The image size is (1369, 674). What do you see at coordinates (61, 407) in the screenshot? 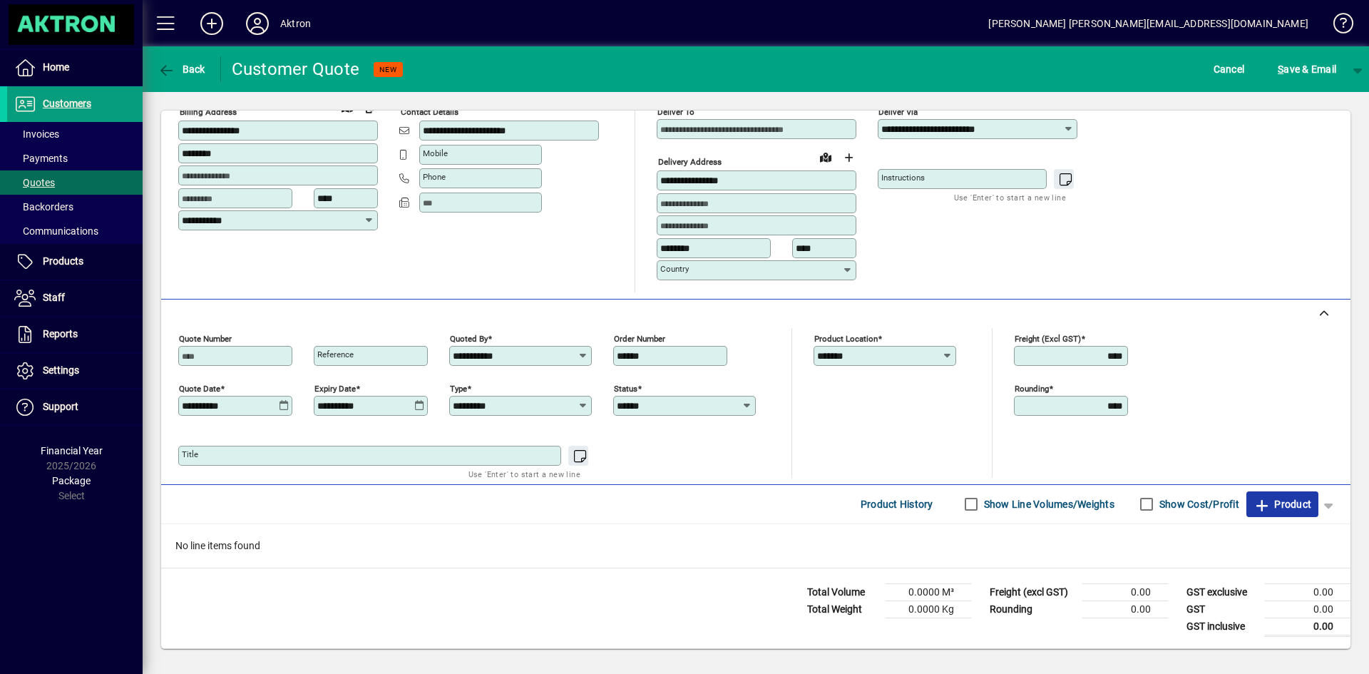
I see `span: Support` at bounding box center [61, 407].